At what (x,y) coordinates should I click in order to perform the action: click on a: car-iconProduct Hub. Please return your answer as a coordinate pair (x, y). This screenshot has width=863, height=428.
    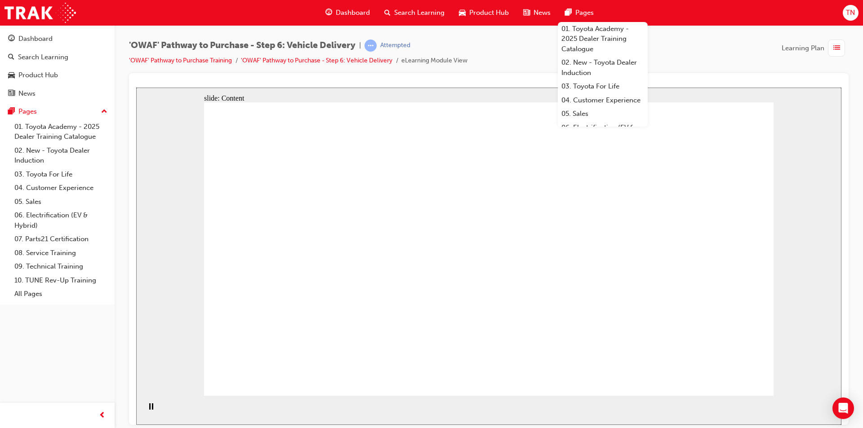
    Looking at the image, I should click on (484, 13).